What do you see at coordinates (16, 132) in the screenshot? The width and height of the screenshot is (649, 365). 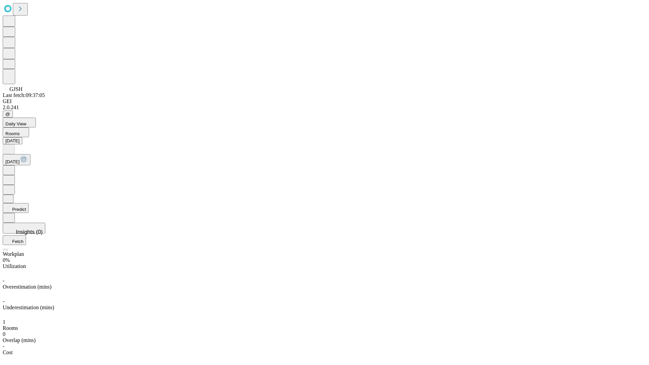 I see `button: Rooms` at bounding box center [16, 132].